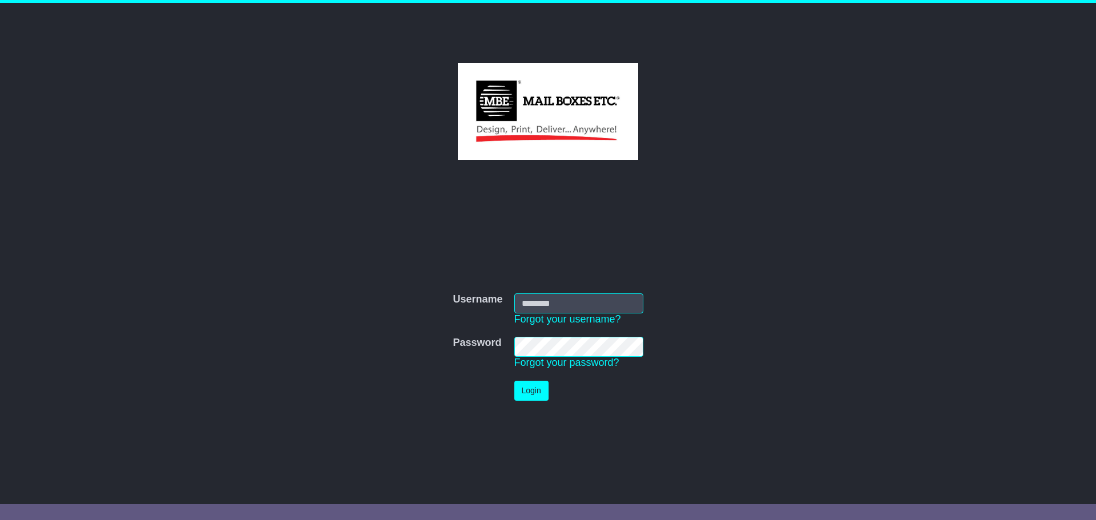  Describe the element at coordinates (568, 319) in the screenshot. I see `a: Forgot your username?` at that location.